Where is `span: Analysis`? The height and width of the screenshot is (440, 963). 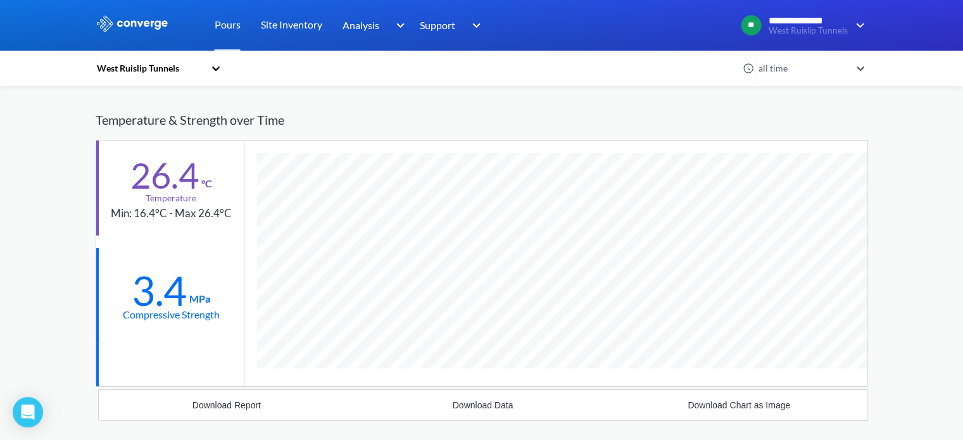
span: Analysis is located at coordinates (361, 25).